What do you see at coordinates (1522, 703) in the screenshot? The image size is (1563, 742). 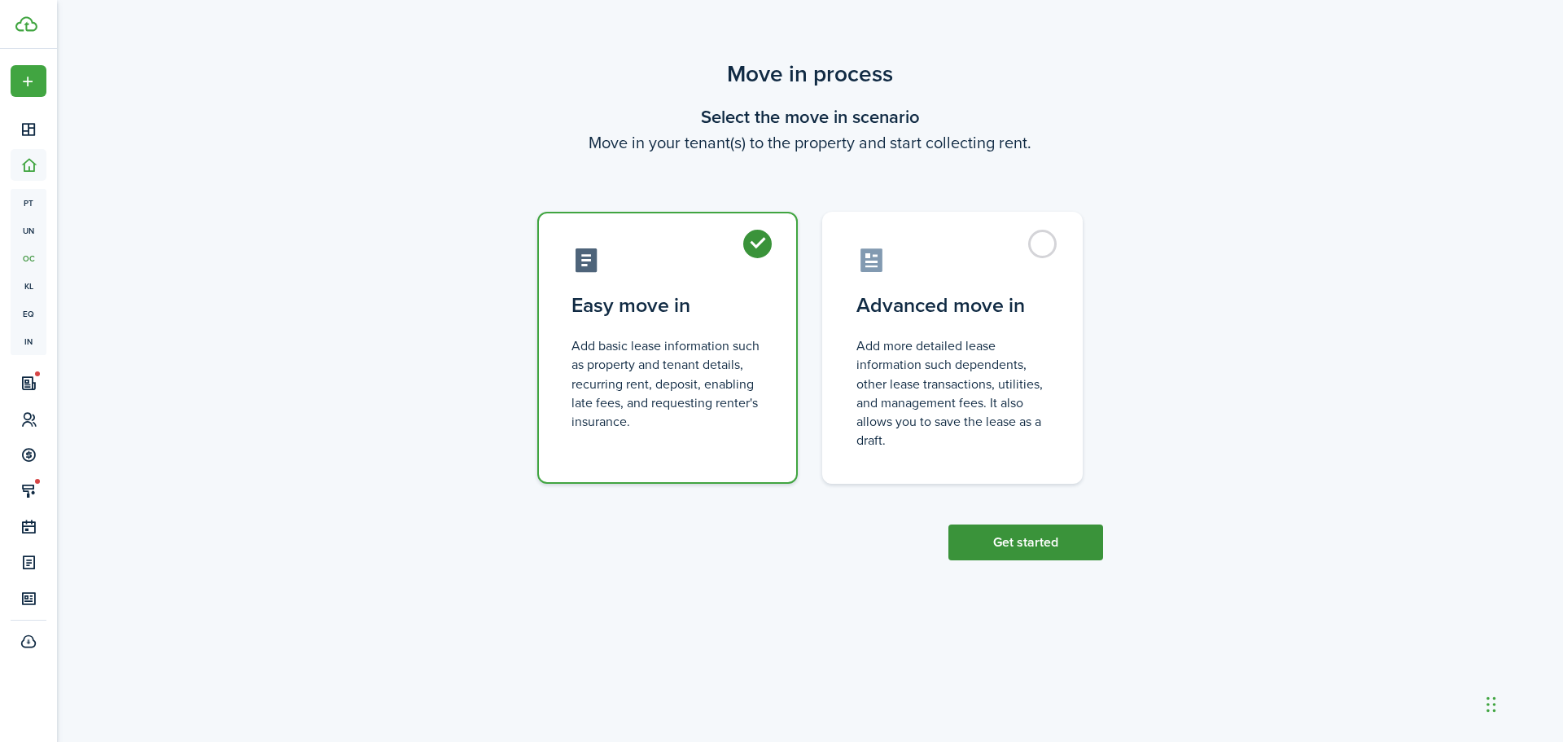 I see `div: Chat Widget` at bounding box center [1522, 703].